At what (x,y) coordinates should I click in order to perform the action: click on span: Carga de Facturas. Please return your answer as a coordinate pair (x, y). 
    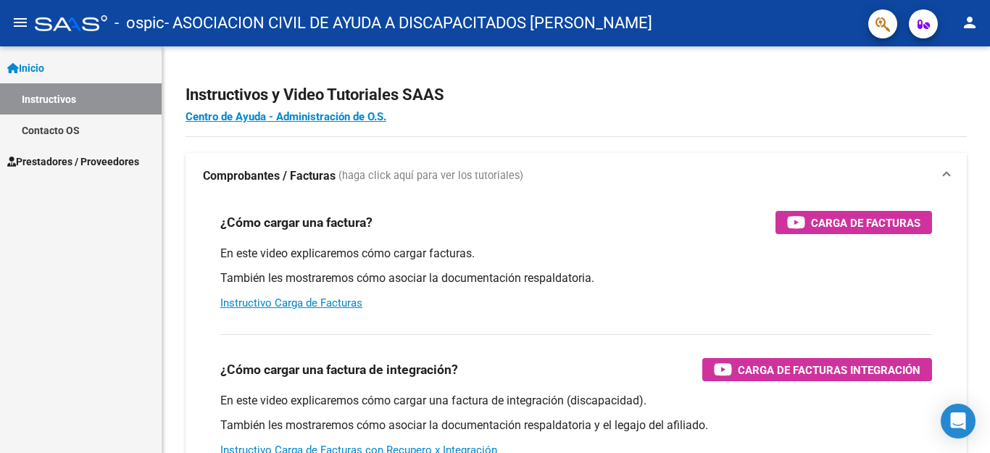
    Looking at the image, I should click on (866, 223).